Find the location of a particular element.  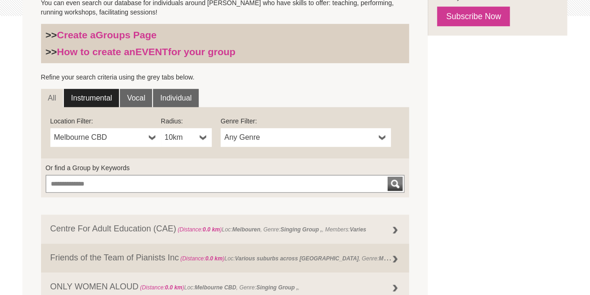

a: Instrumental is located at coordinates (91, 98).